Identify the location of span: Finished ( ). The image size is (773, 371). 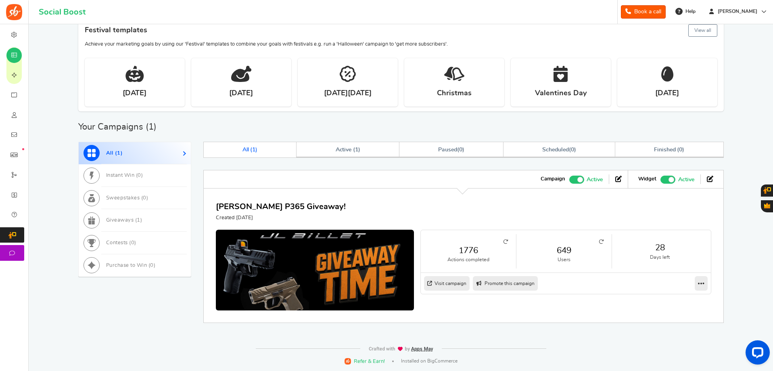
(669, 150).